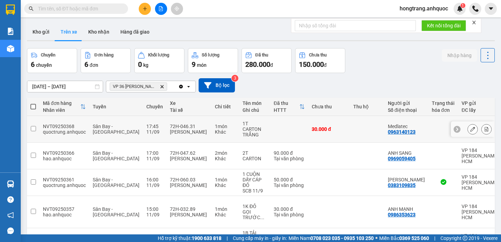  What do you see at coordinates (145, 9) in the screenshot?
I see `button: plus` at bounding box center [145, 9].